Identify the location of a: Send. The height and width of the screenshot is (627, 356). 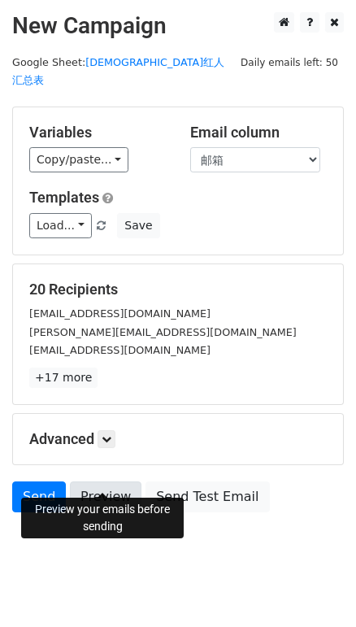
(39, 497).